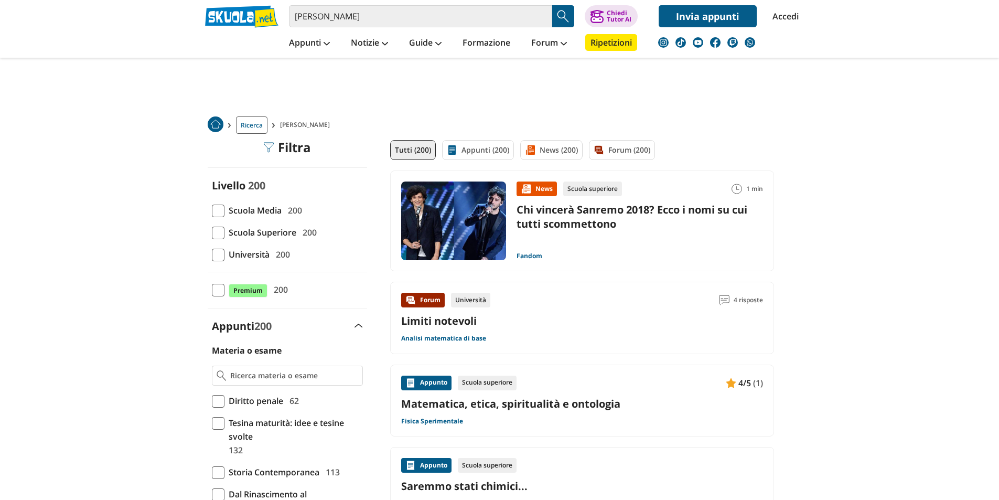 The height and width of the screenshot is (500, 999). Describe the element at coordinates (732, 42) in the screenshot. I see `img: twitch` at that location.